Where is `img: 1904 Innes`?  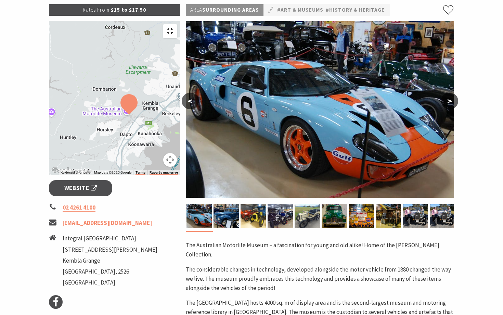
img: 1904 Innes is located at coordinates (307, 216).